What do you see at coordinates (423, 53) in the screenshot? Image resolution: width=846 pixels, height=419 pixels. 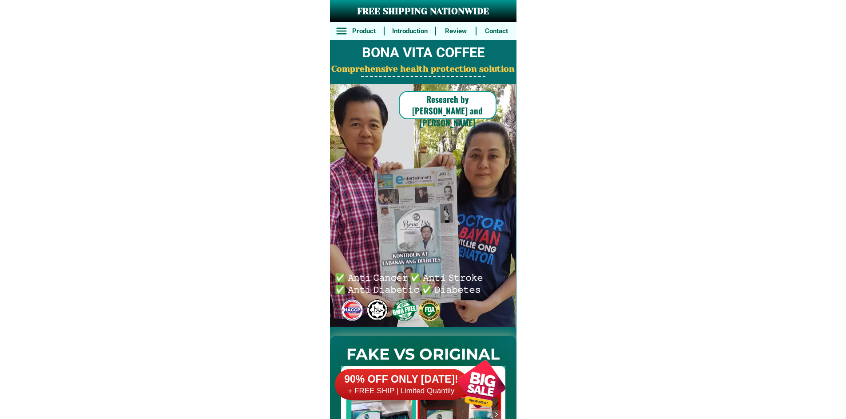 I see `h2: BONA VITA COFFEE` at bounding box center [423, 53].